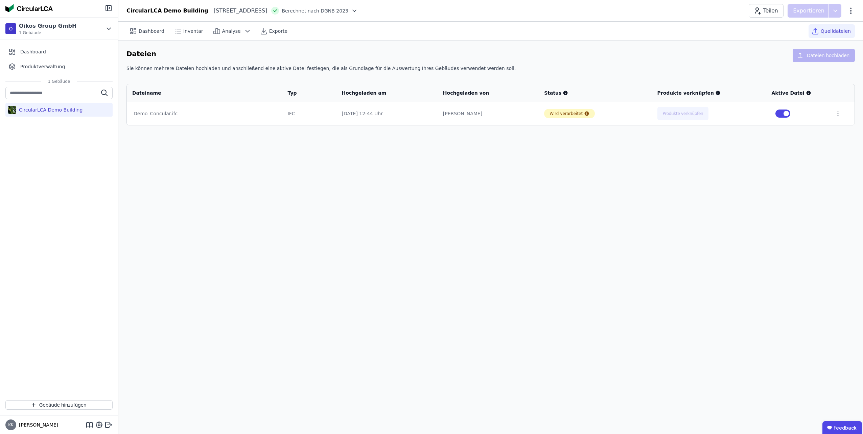 Image resolution: width=863 pixels, height=434 pixels. What do you see at coordinates (766, 11) in the screenshot?
I see `button: Teilen` at bounding box center [766, 11].